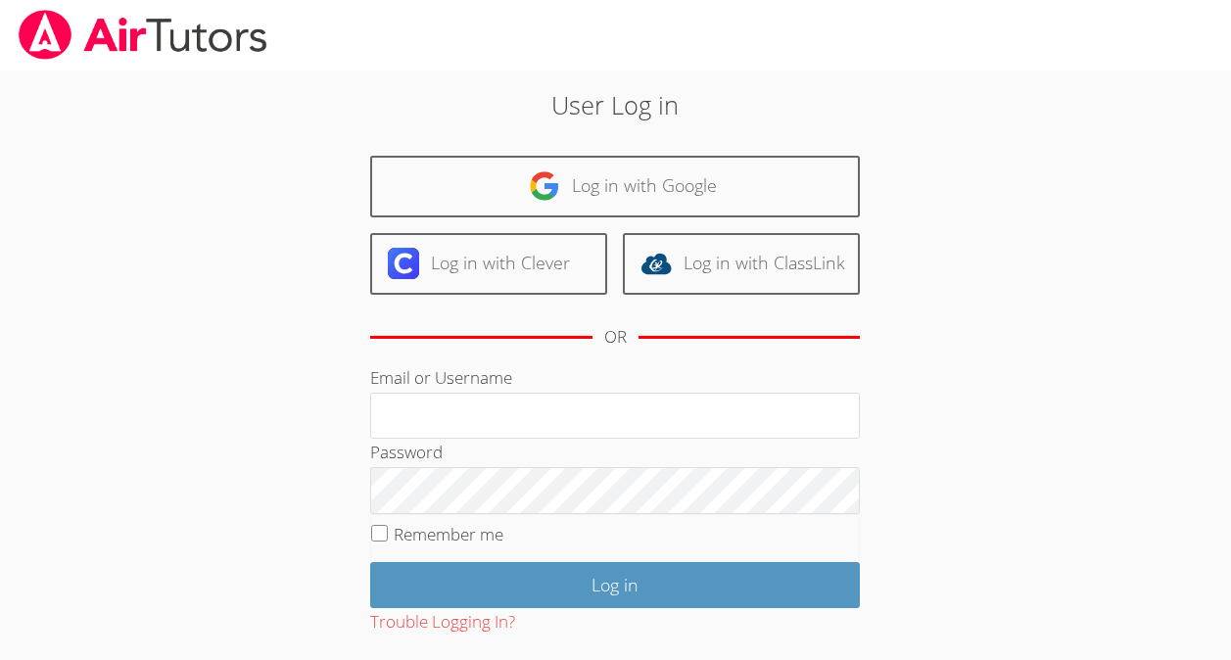  What do you see at coordinates (441, 377) in the screenshot?
I see `label: Email or Username` at bounding box center [441, 377].